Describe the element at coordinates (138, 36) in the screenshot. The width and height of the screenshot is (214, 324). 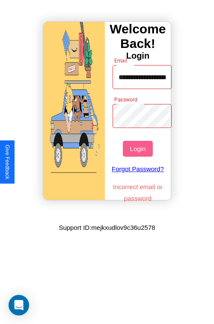
I see `h3: Welcome Back!` at that location.